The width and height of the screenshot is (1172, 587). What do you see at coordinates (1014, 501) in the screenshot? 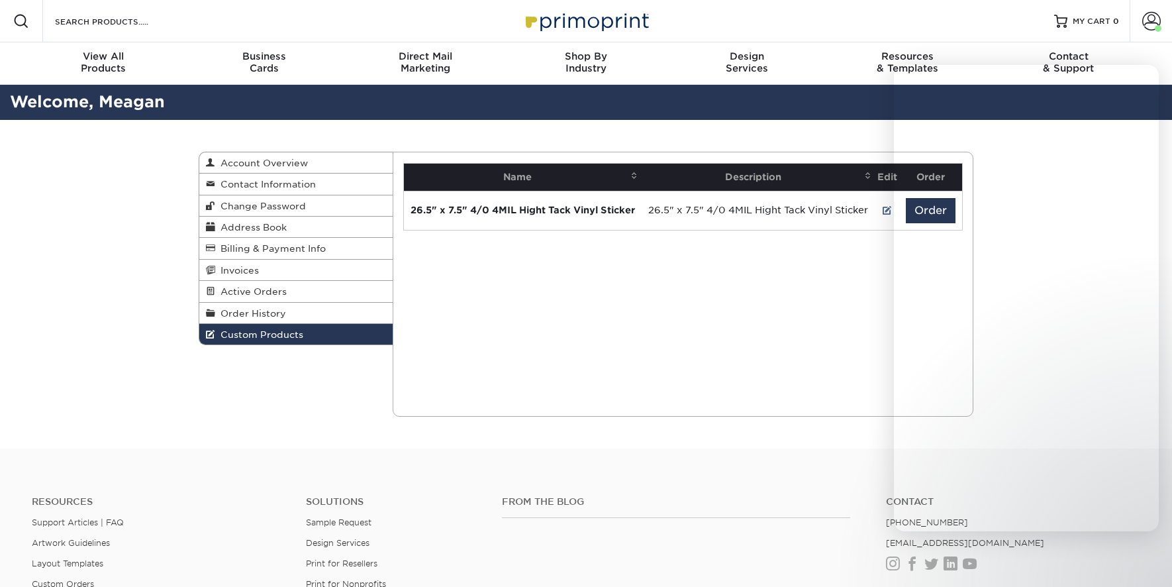
I see `h4: Contact` at bounding box center [1014, 501].